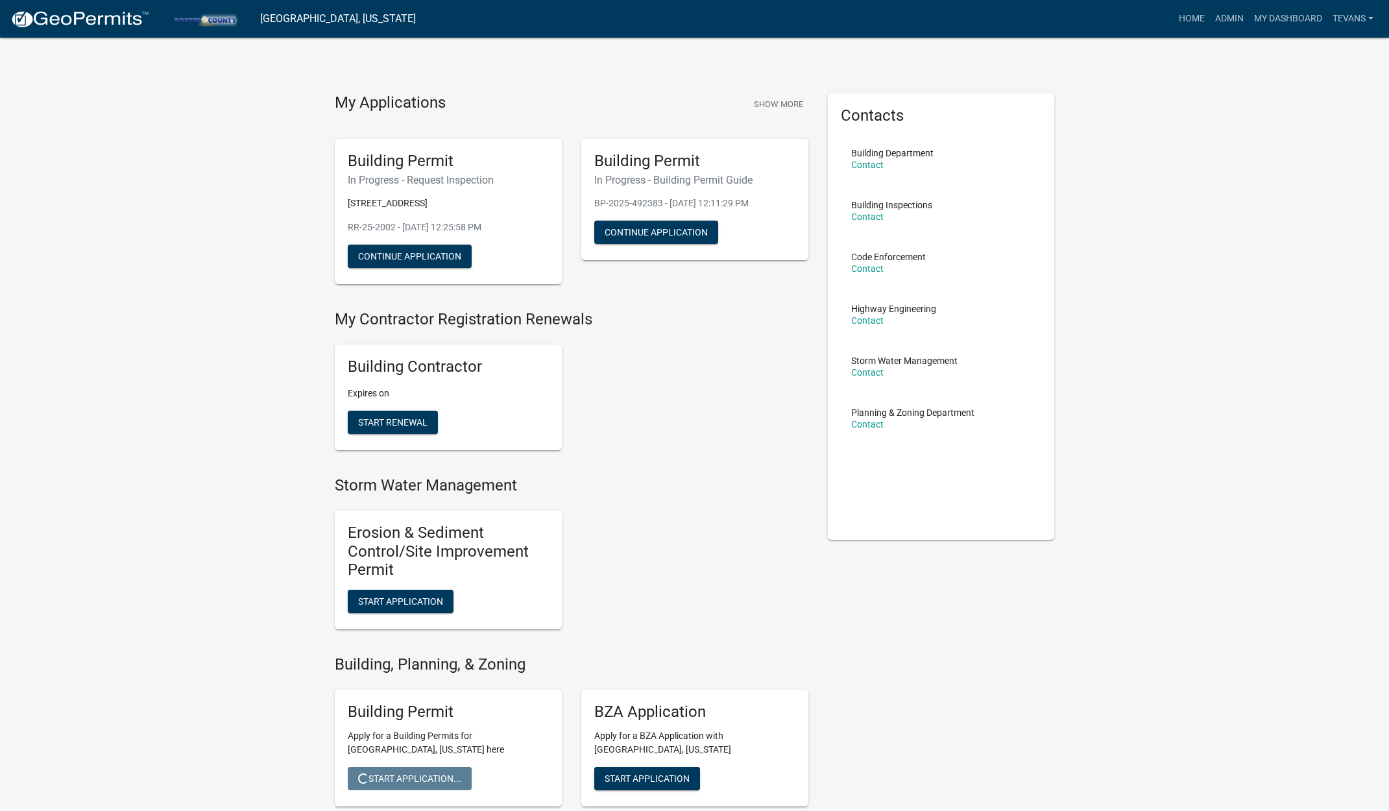 The height and width of the screenshot is (811, 1389). Describe the element at coordinates (779, 104) in the screenshot. I see `button: Show More` at that location.